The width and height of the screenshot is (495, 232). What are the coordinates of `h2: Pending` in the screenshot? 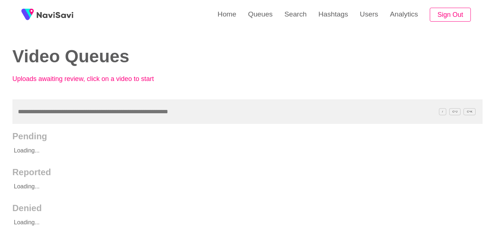 It's located at (247, 136).